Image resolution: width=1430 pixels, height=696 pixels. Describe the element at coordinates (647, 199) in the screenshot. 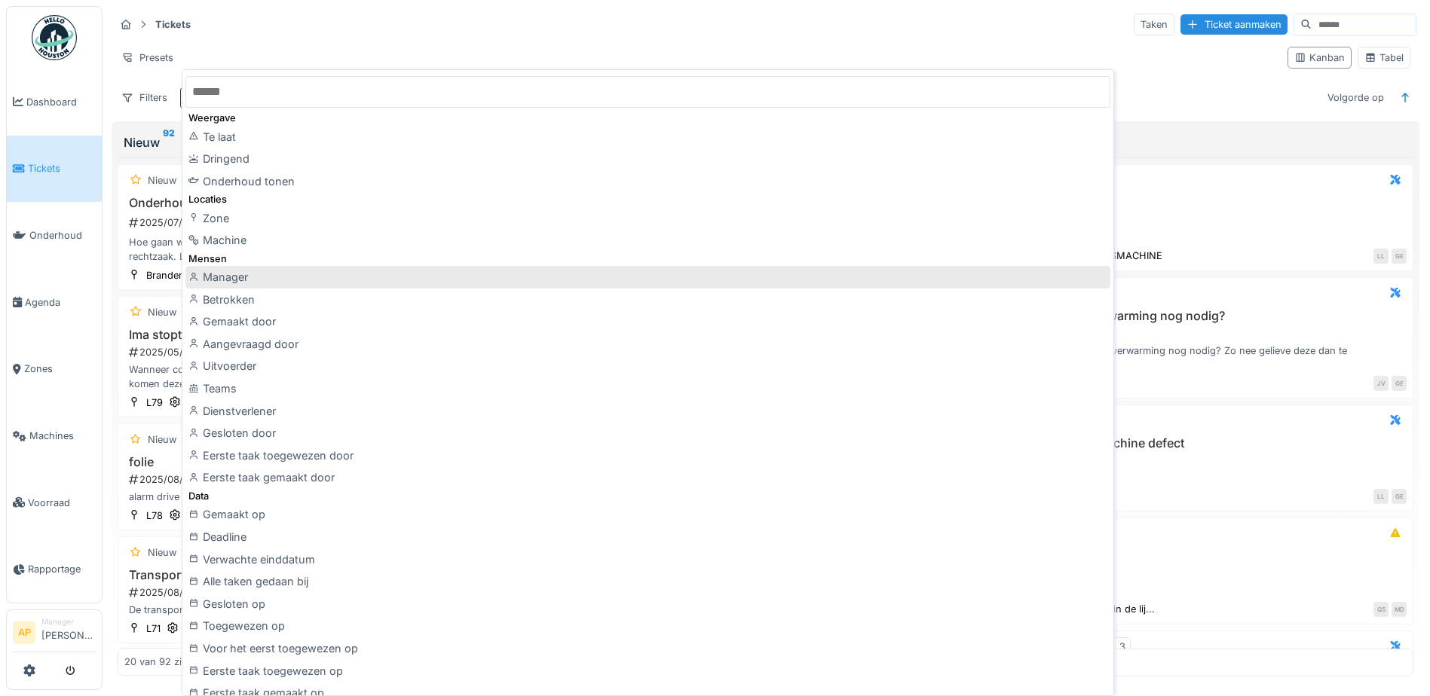

I see `div: Locaties` at that location.